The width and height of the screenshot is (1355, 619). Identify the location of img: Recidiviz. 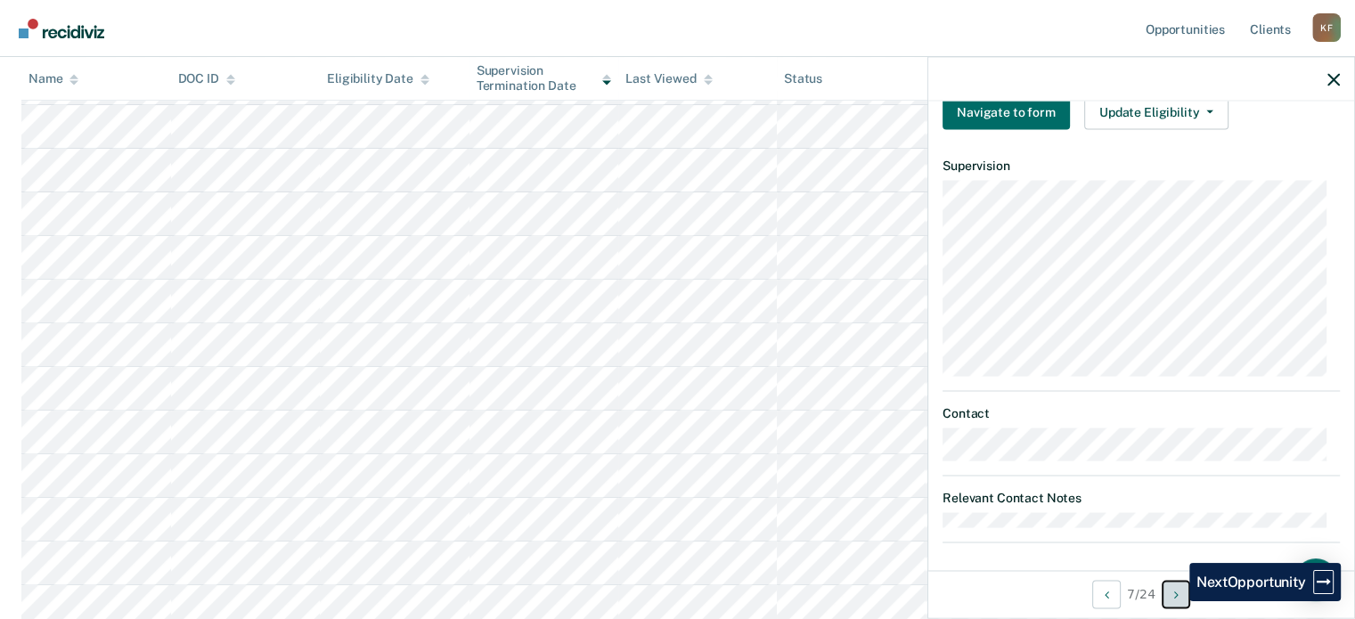
(61, 29).